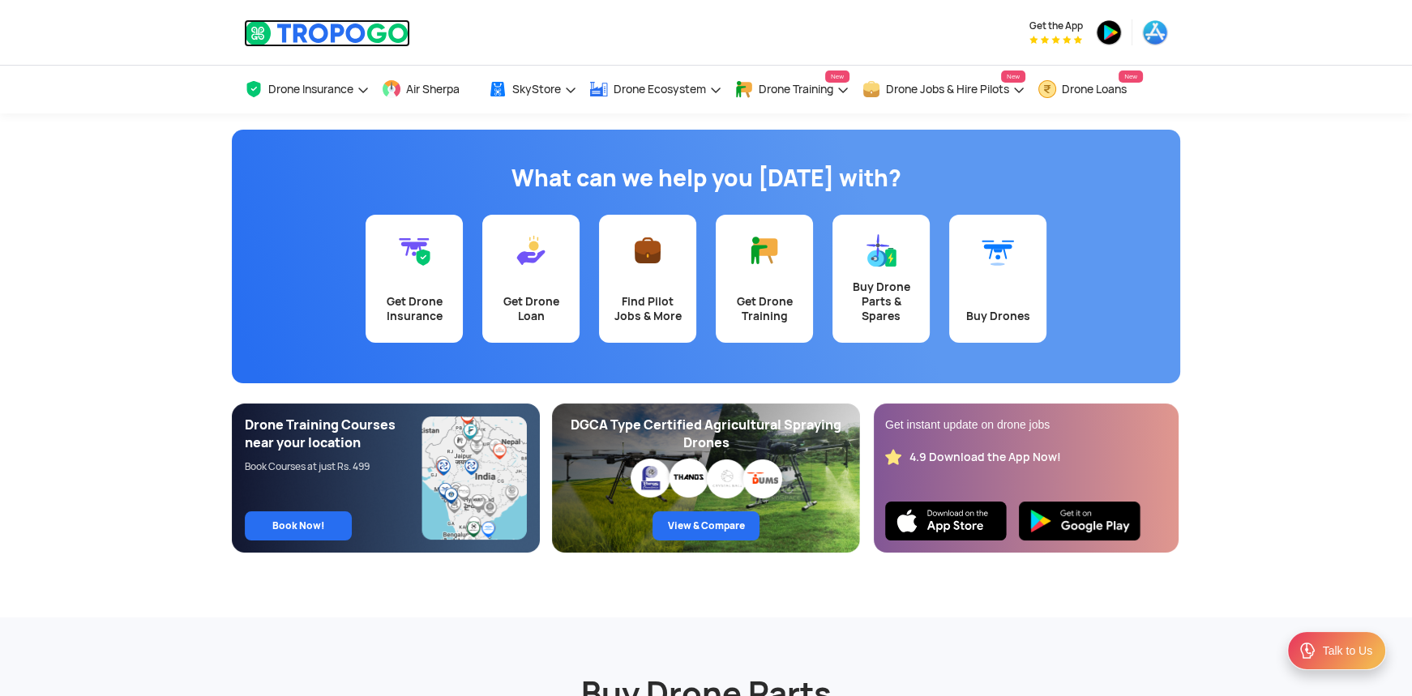  What do you see at coordinates (764, 309) in the screenshot?
I see `div: Get Drone Training` at bounding box center [764, 309].